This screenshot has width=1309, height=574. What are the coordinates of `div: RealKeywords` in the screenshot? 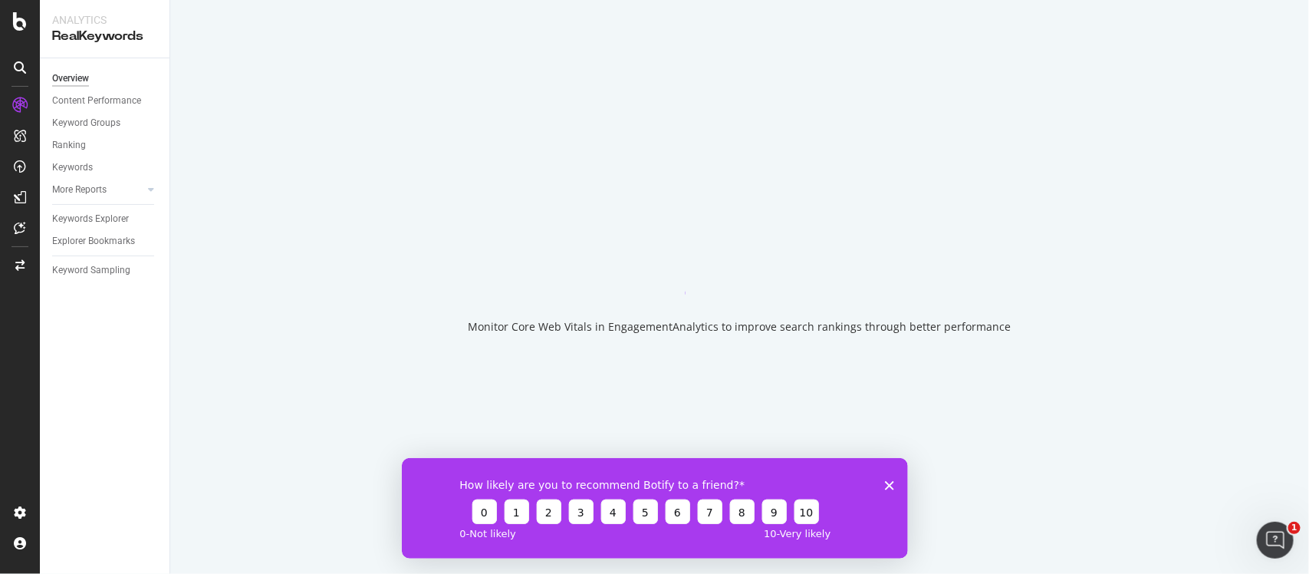 It's located at (104, 36).